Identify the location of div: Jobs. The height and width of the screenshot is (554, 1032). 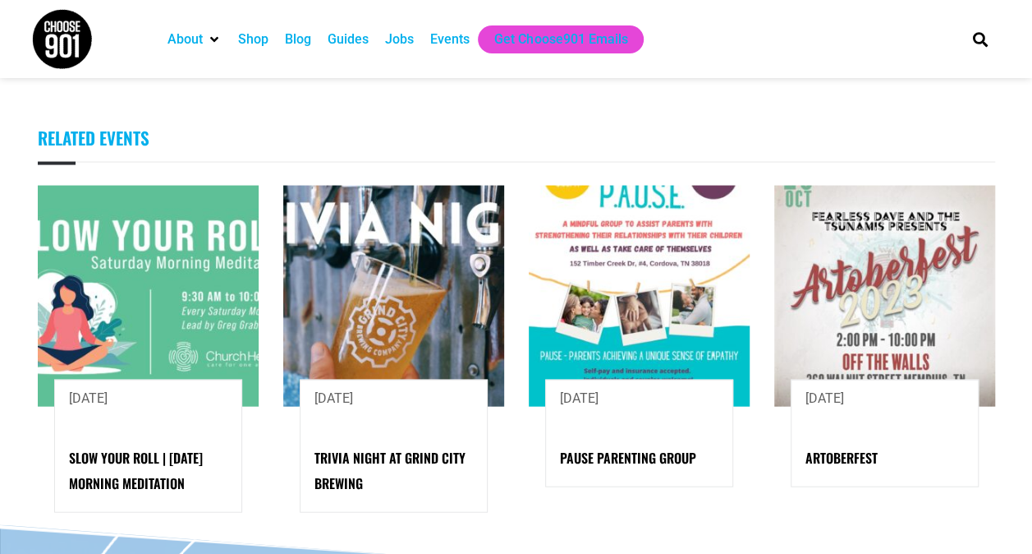
(399, 39).